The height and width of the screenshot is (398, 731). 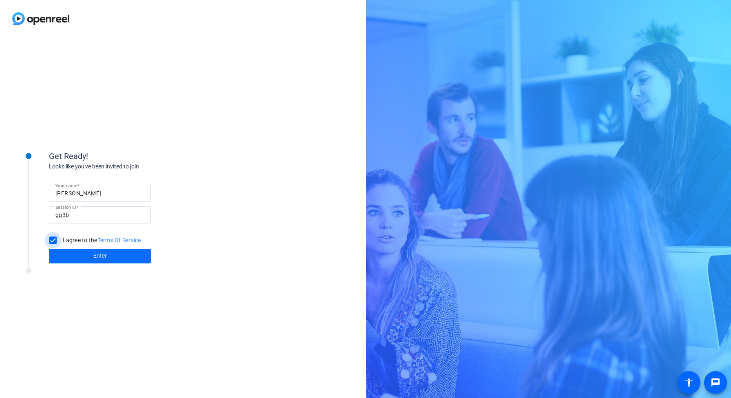 I want to click on mat-label: Session ID, so click(x=66, y=207).